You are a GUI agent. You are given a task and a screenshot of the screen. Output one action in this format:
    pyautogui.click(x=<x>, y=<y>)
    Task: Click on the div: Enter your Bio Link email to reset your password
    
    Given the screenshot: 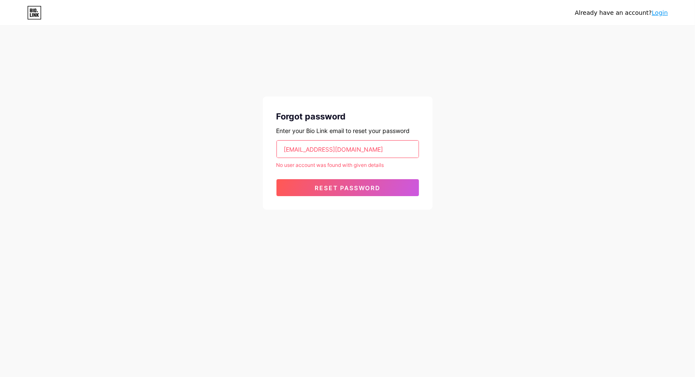 What is the action you would take?
    pyautogui.click(x=348, y=131)
    